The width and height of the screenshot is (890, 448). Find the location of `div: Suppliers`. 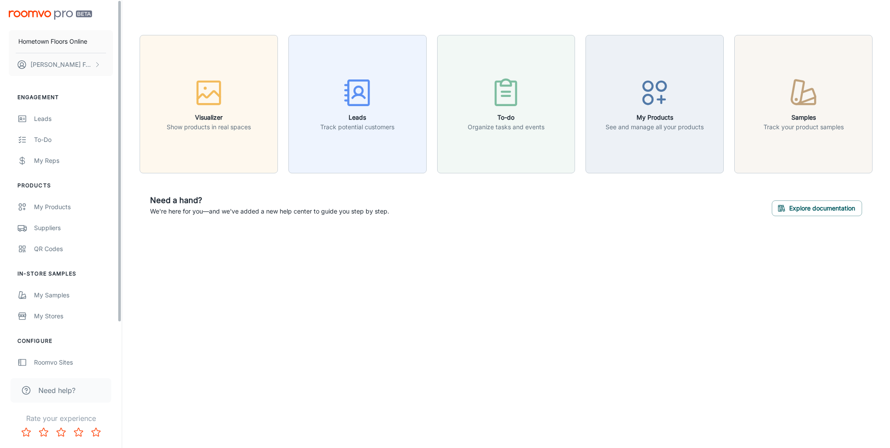

div: Suppliers is located at coordinates (73, 228).